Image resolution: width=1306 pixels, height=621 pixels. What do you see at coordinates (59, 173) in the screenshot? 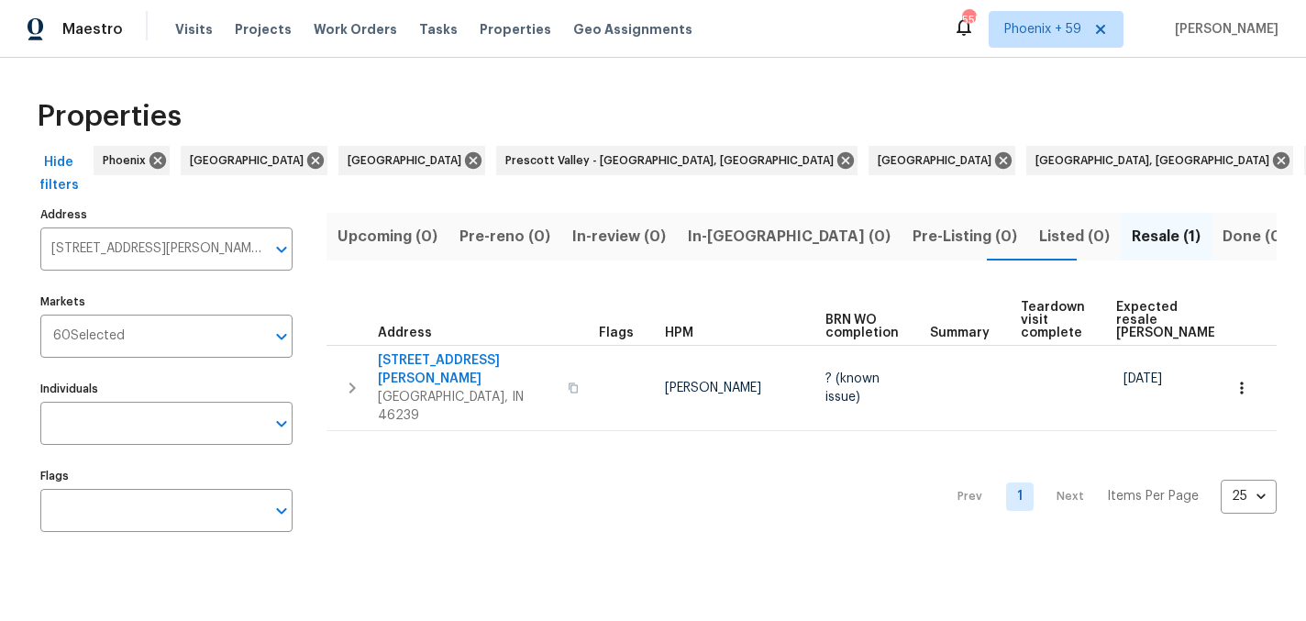
I see `span: Hide filters` at bounding box center [59, 173].